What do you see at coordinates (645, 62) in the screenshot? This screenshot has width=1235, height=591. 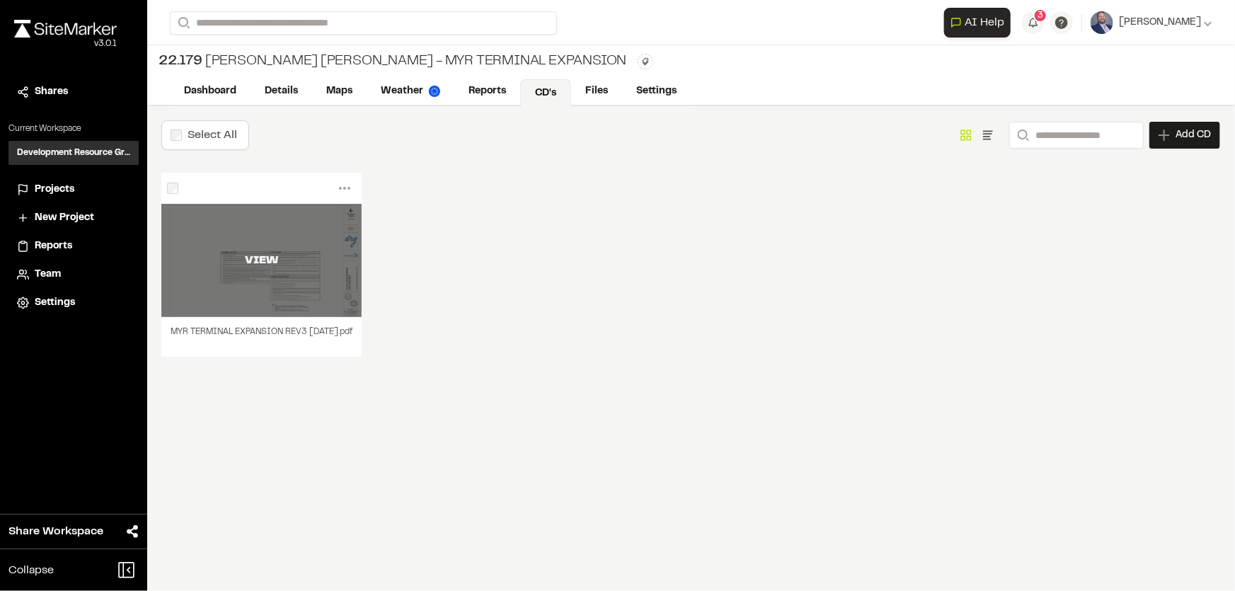 I see `button: Edit Tags` at bounding box center [645, 62].